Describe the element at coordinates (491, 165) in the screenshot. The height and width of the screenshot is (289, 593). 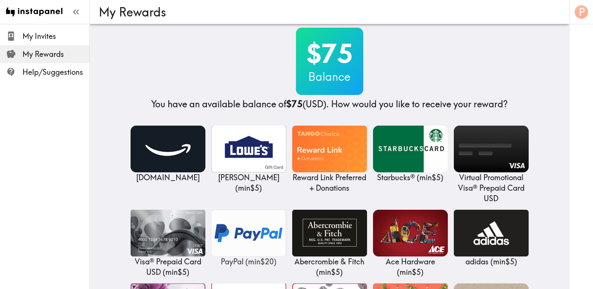
I see `a: Virtual Promotional Visa® Prepaid Card USDVirtual Promotional Visa® Prepaid Card USD` at that location.